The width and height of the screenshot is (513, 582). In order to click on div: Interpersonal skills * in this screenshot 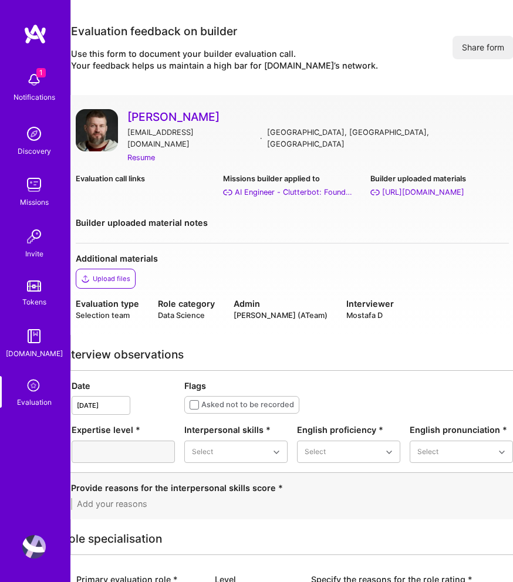, I will do `click(236, 430)`.